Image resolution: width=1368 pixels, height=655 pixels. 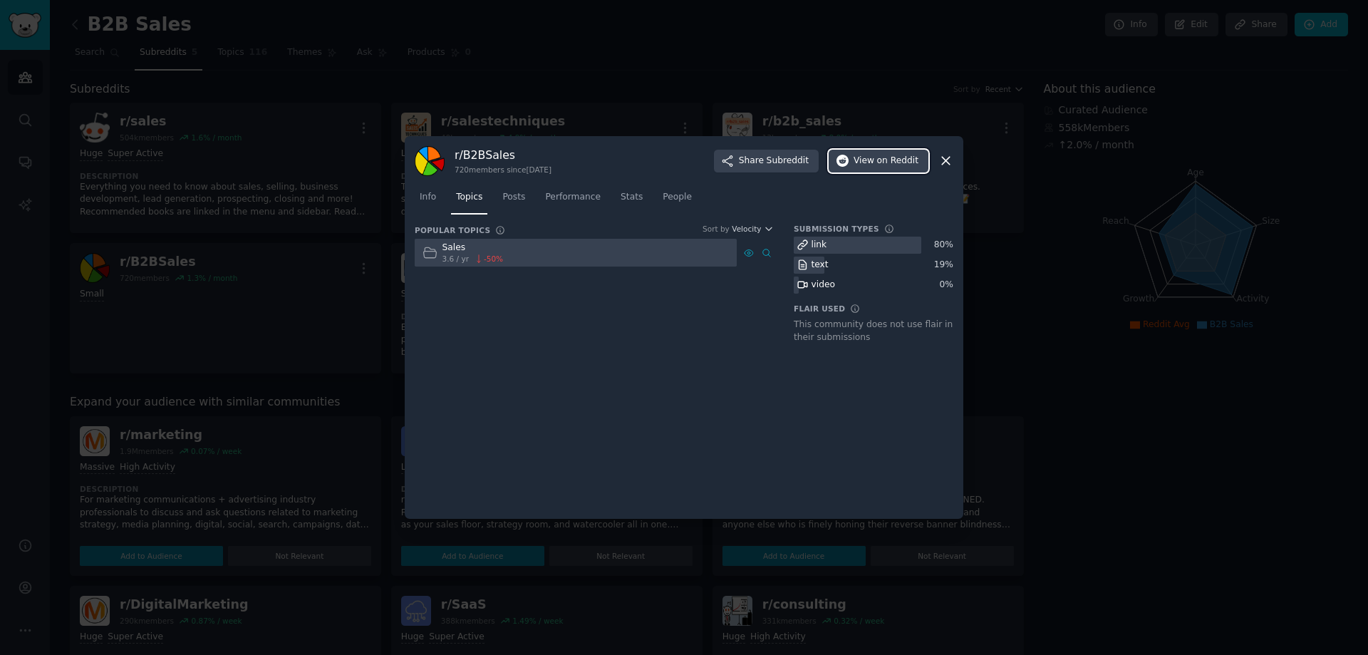 I want to click on div: 80 %, so click(x=943, y=245).